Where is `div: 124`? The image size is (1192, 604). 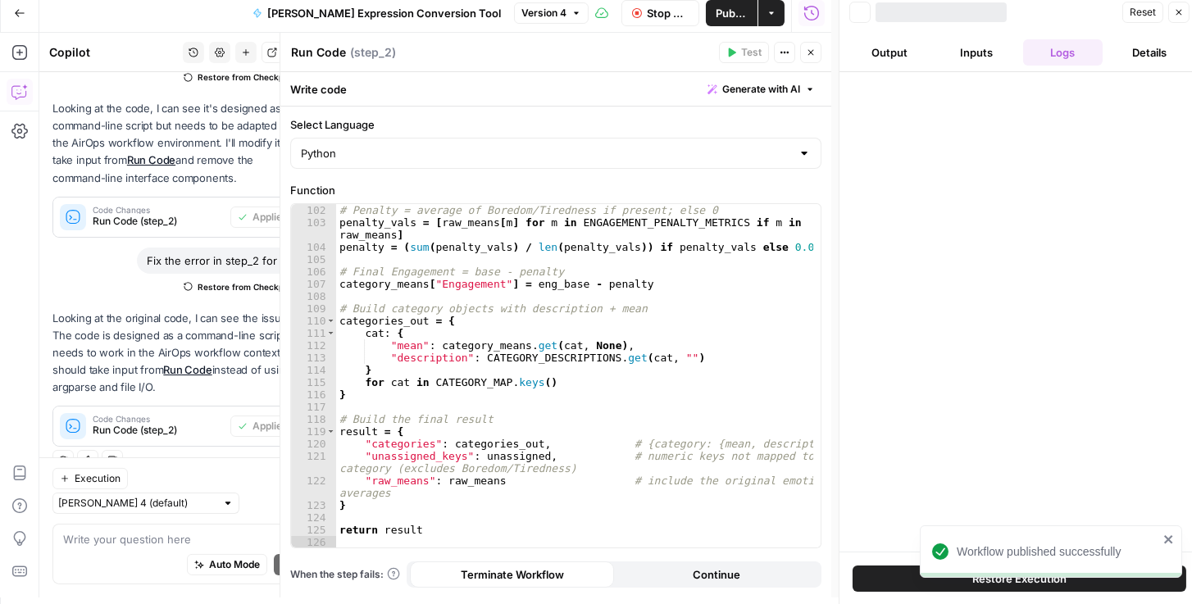 div: 124 is located at coordinates (313, 517).